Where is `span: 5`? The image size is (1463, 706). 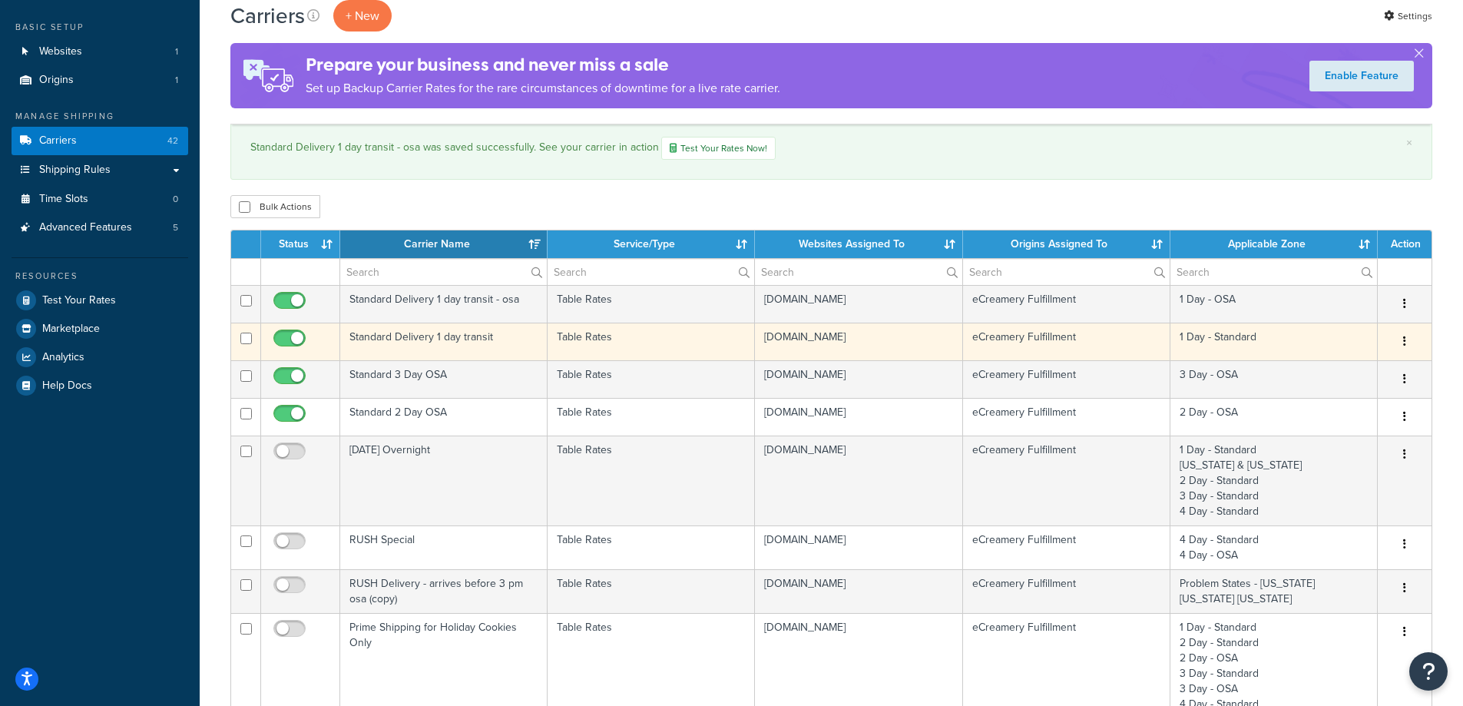 span: 5 is located at coordinates (175, 227).